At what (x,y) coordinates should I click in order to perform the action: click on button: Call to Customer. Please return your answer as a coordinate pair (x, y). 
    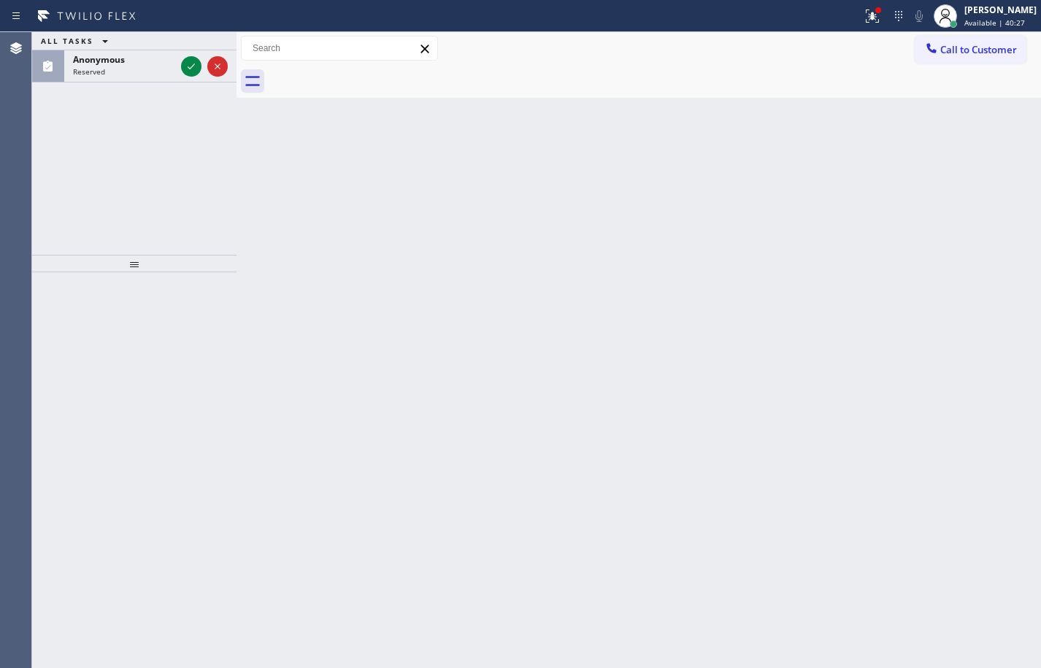
    Looking at the image, I should click on (970, 50).